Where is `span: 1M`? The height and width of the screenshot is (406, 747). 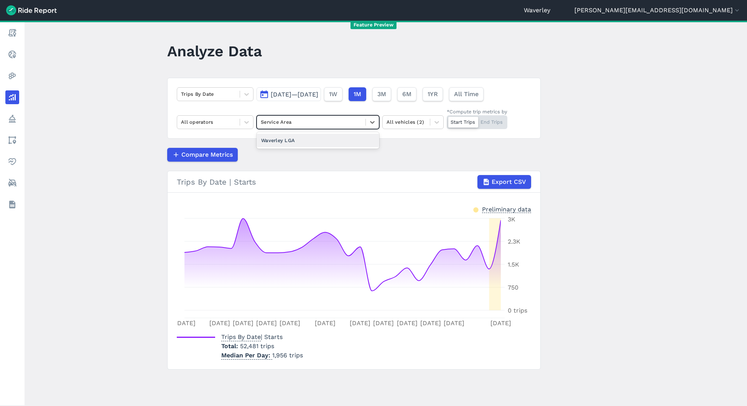
span: 1M is located at coordinates (357, 94).